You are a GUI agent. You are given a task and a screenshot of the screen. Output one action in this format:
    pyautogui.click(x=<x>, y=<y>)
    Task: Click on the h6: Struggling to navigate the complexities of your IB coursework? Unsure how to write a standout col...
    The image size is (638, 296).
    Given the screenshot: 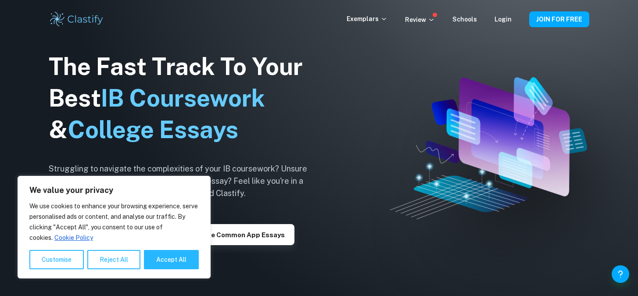 What is the action you would take?
    pyautogui.click(x=185, y=181)
    